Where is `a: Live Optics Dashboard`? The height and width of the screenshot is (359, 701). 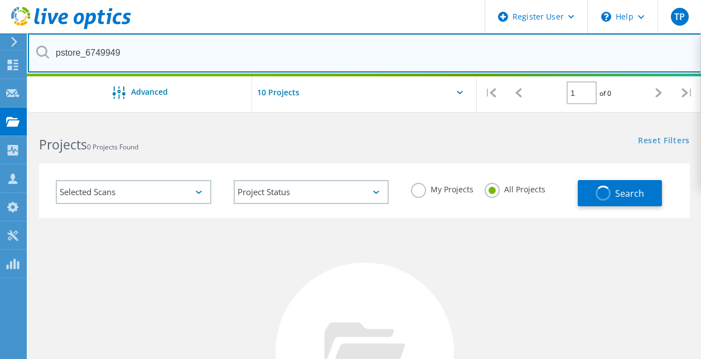 a: Live Optics Dashboard is located at coordinates (71, 27).